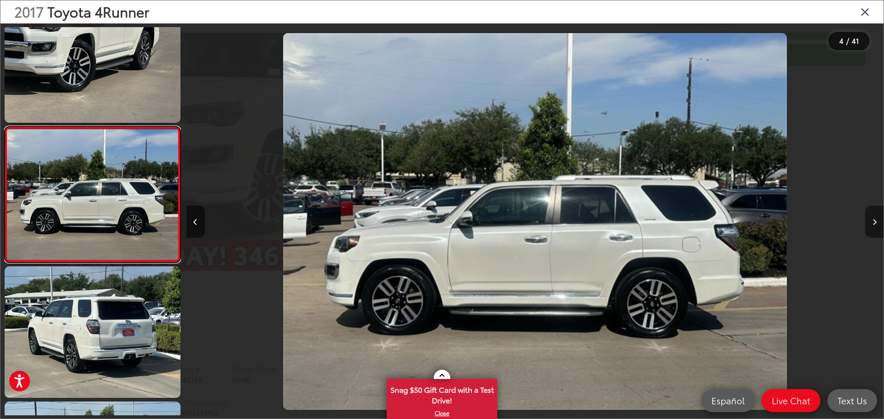 This screenshot has width=884, height=419. What do you see at coordinates (791, 401) in the screenshot?
I see `span: Live Chat` at bounding box center [791, 401].